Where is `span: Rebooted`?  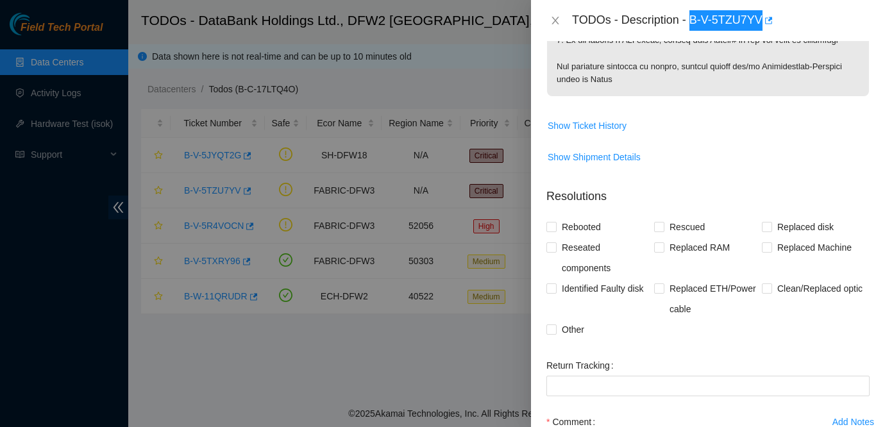
span: Rebooted is located at coordinates (581, 227).